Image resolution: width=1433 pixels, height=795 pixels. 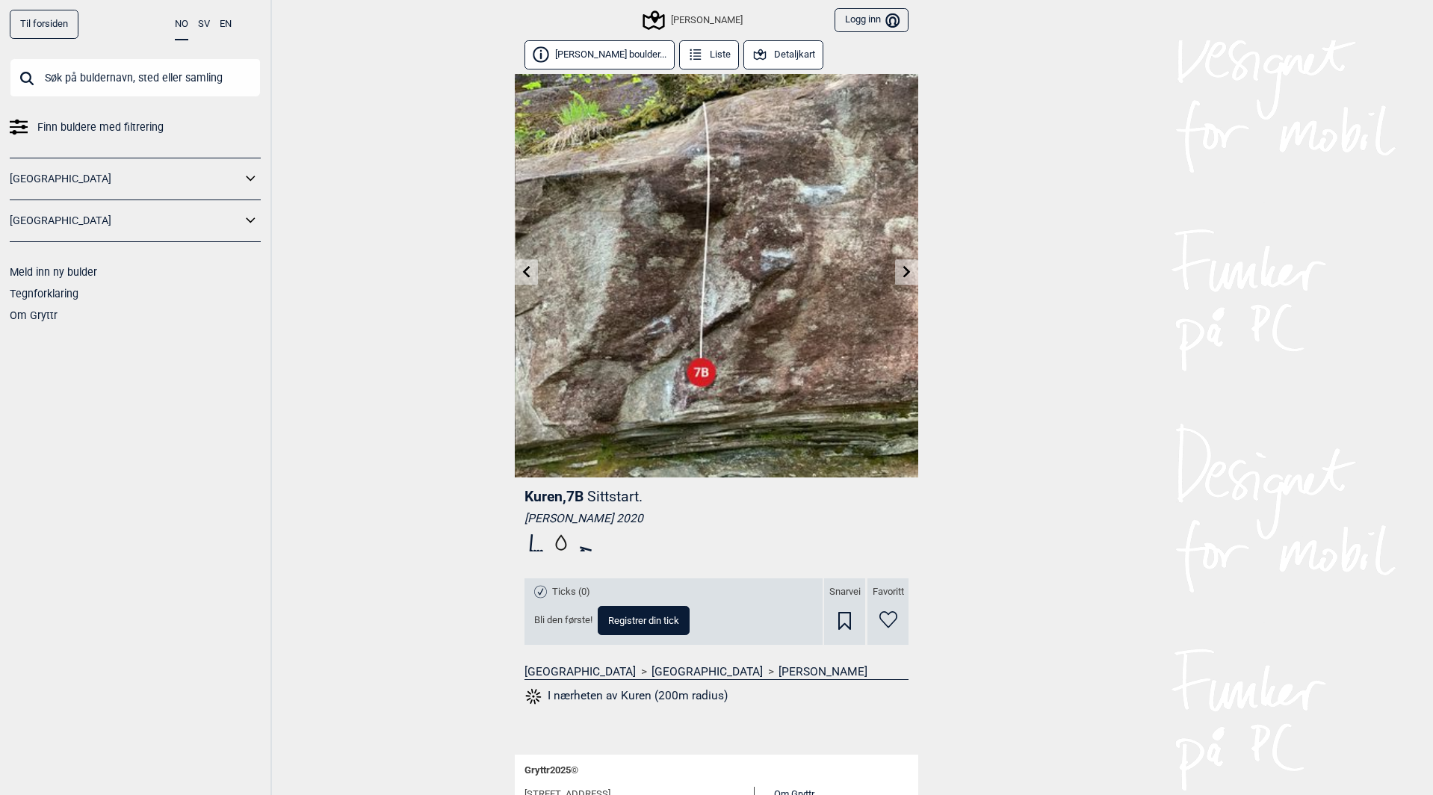 What do you see at coordinates (204, 24) in the screenshot?
I see `button: SV` at bounding box center [204, 24].